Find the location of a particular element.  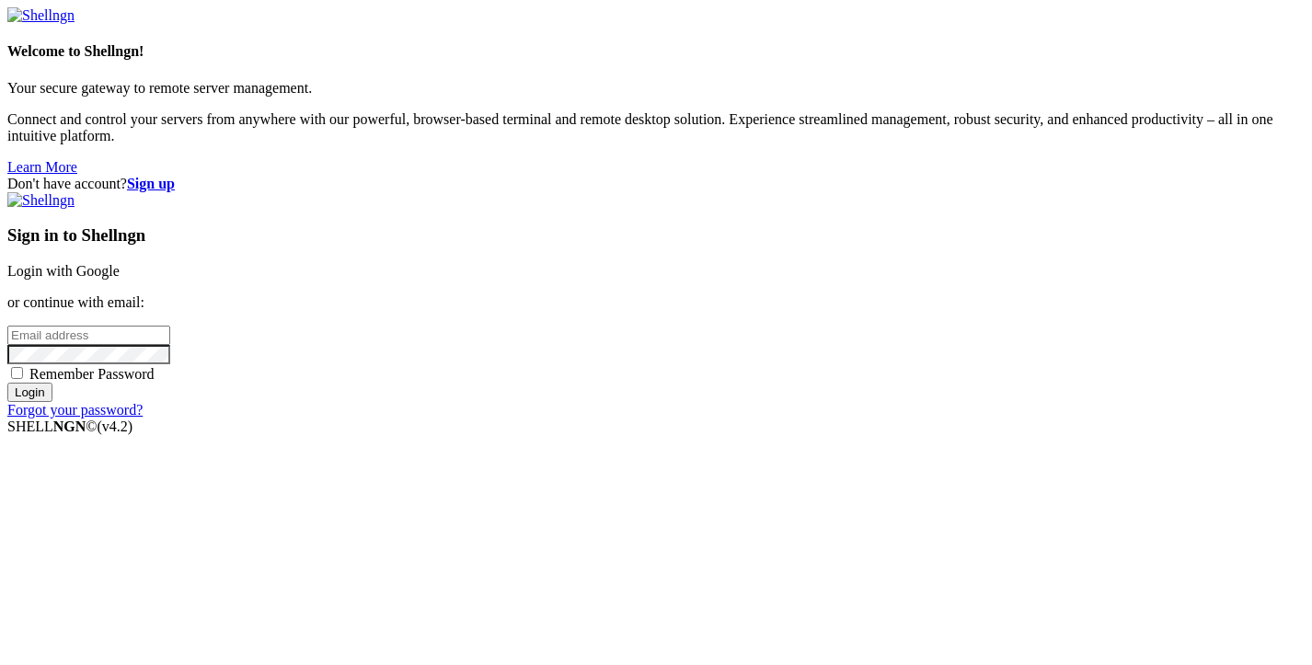

strong: Sign up is located at coordinates (151, 183).